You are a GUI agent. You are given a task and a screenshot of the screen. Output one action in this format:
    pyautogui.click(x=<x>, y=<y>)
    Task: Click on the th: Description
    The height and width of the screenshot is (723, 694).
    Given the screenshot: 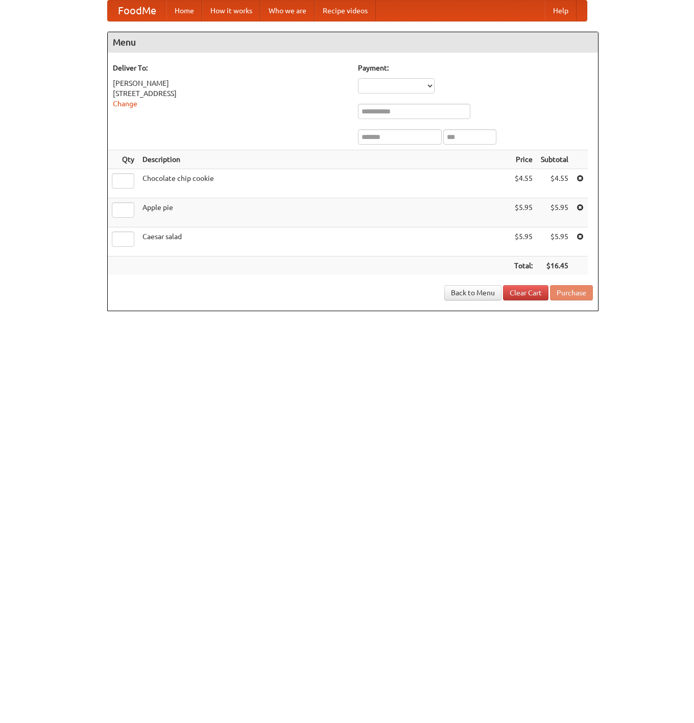 What is the action you would take?
    pyautogui.click(x=324, y=159)
    